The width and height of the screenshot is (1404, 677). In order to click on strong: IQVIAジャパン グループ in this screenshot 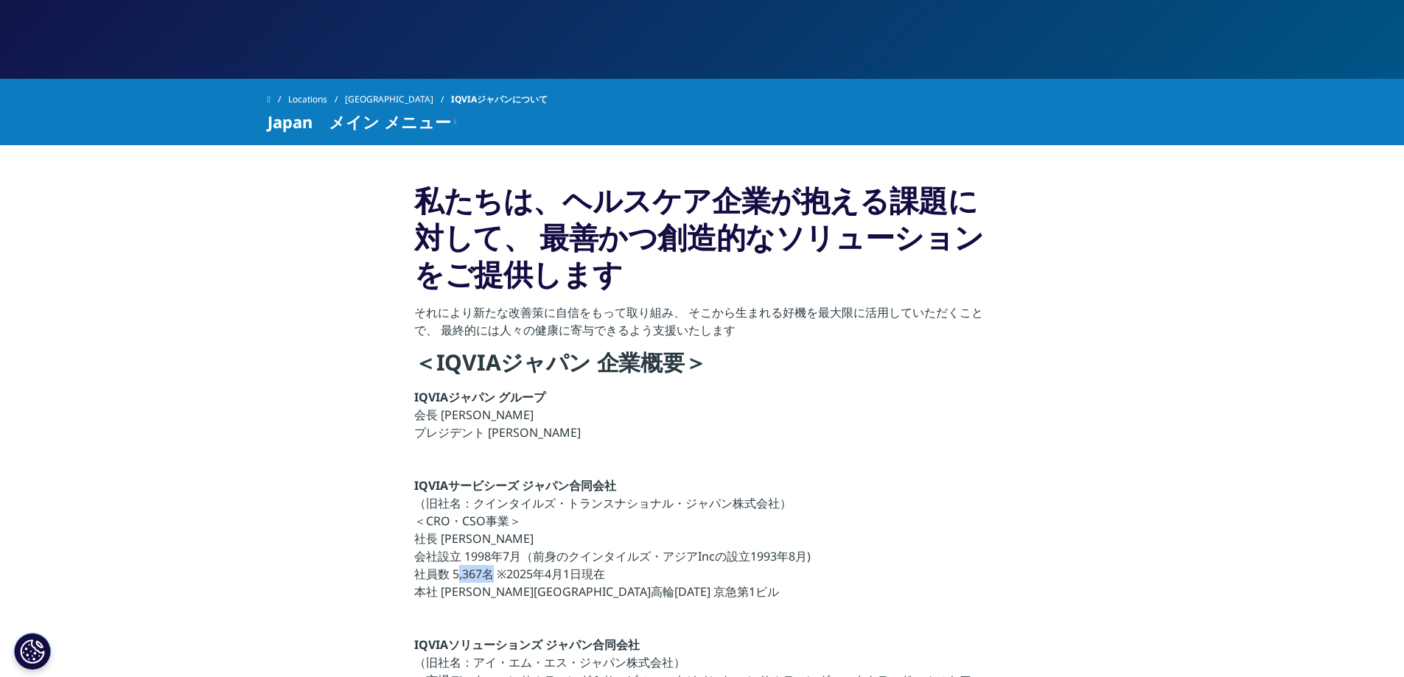, I will do `click(480, 397)`.